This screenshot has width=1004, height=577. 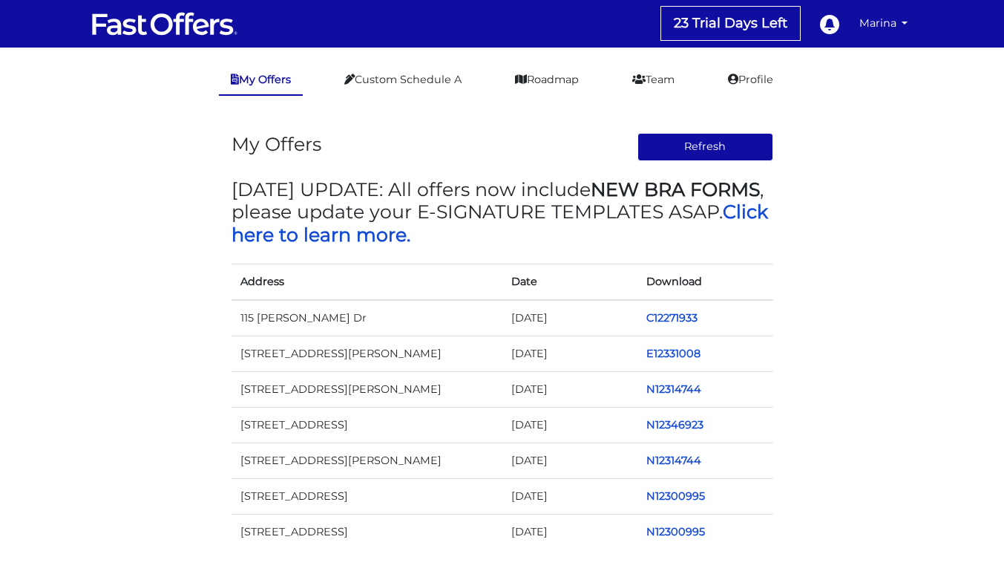 I want to click on a: E12331008, so click(x=673, y=353).